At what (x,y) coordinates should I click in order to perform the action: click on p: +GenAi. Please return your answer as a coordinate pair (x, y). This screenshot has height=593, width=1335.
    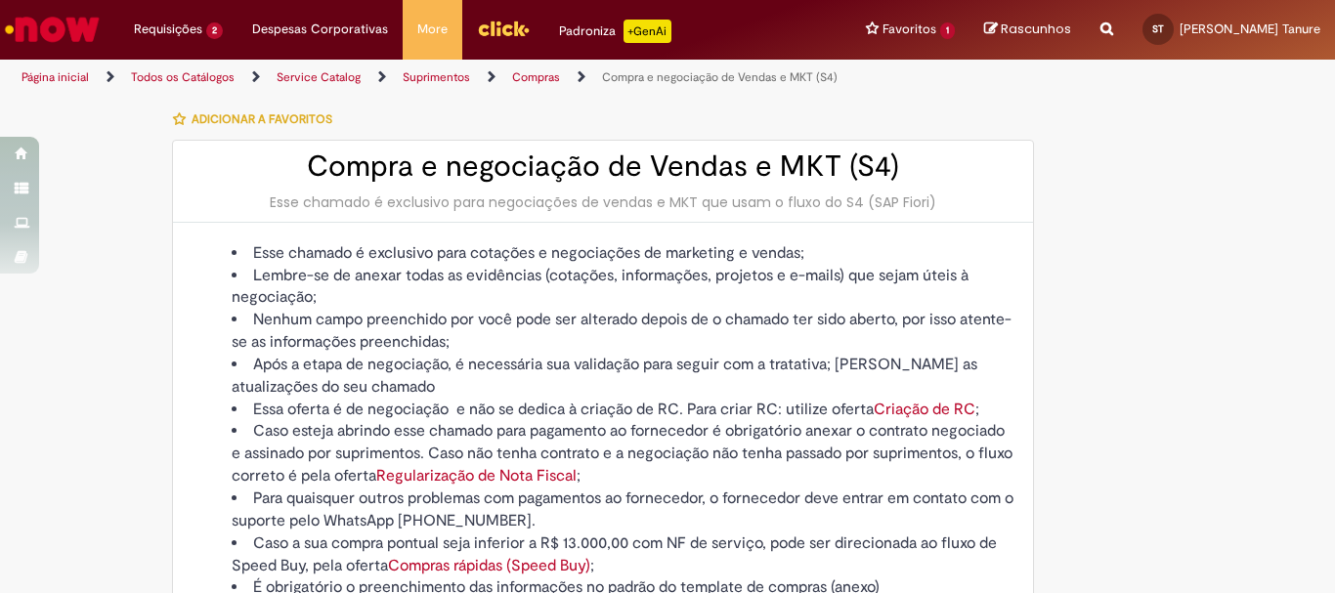
    Looking at the image, I should click on (647, 31).